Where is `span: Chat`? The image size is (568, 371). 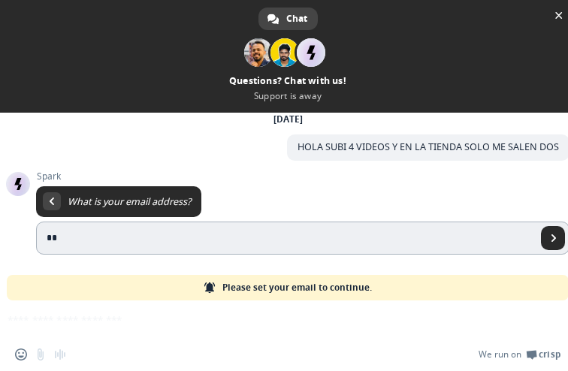
span: Chat is located at coordinates (297, 19).